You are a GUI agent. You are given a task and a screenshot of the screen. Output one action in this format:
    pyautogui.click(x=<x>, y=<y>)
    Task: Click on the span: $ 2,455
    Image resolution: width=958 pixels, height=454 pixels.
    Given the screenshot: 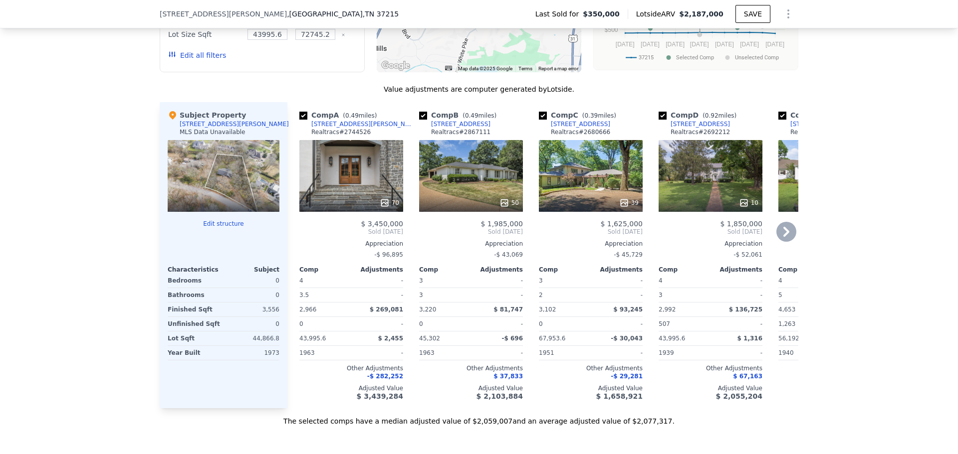 What is the action you would take?
    pyautogui.click(x=391, y=339)
    